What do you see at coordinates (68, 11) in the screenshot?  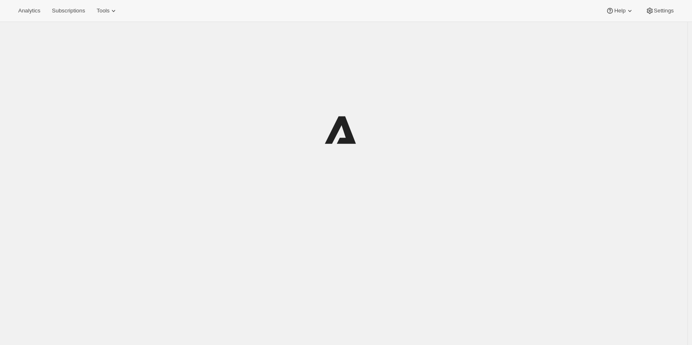 I see `span: Subscriptions` at bounding box center [68, 11].